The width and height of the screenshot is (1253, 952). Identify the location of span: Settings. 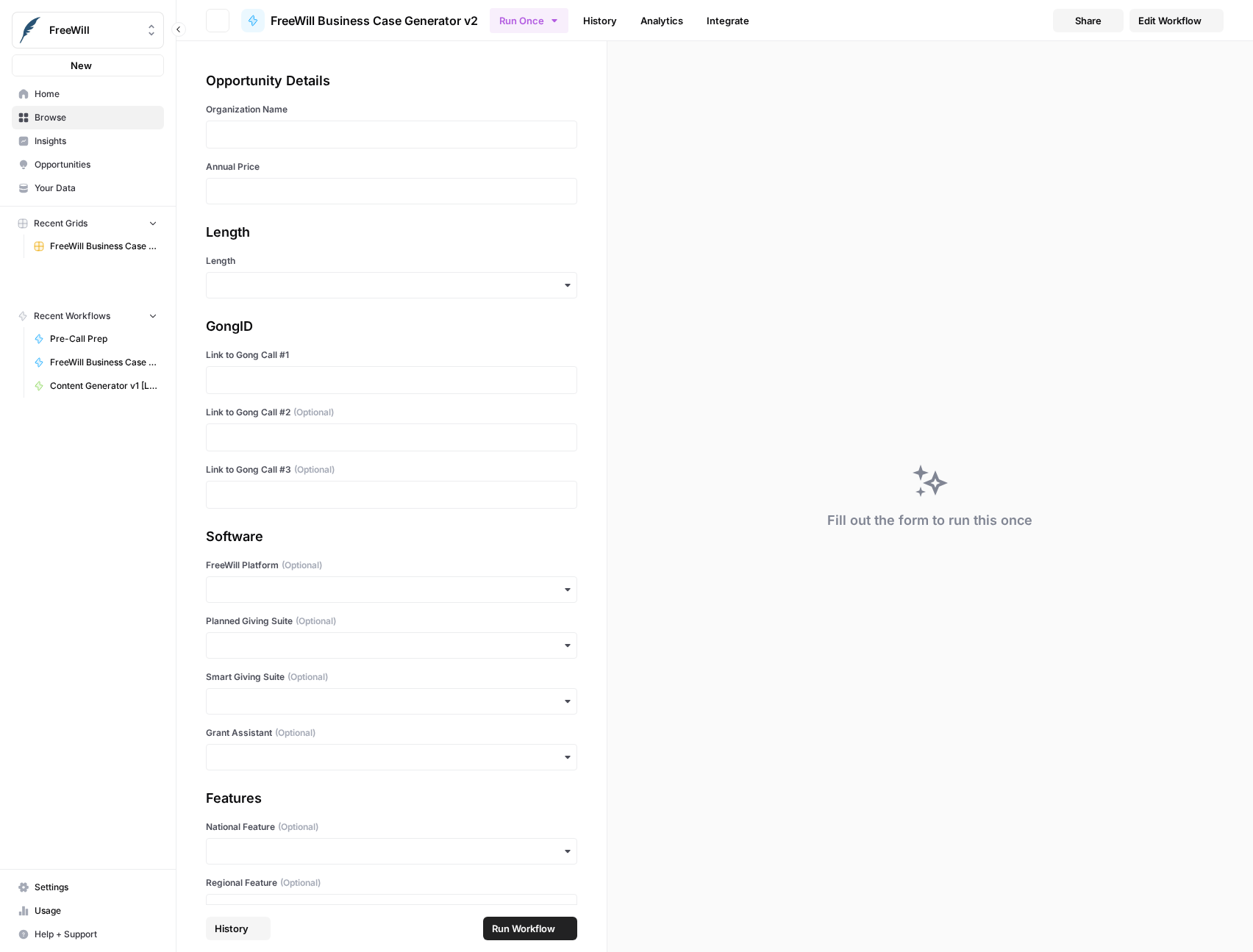
(96, 887).